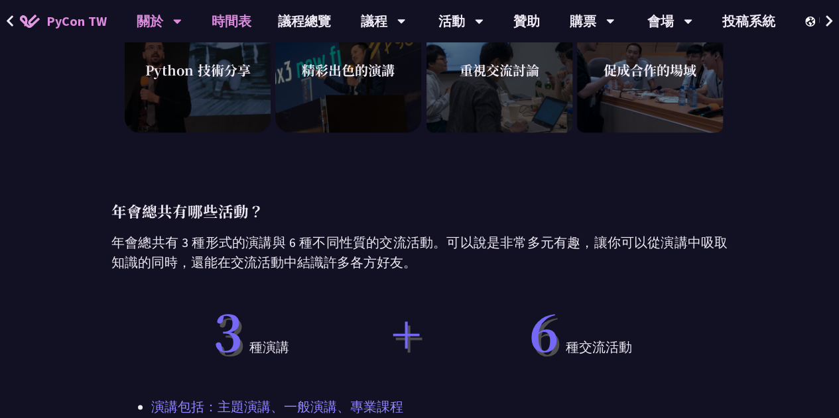 This screenshot has height=418, width=839. I want to click on span: 種演講, so click(248, 331).